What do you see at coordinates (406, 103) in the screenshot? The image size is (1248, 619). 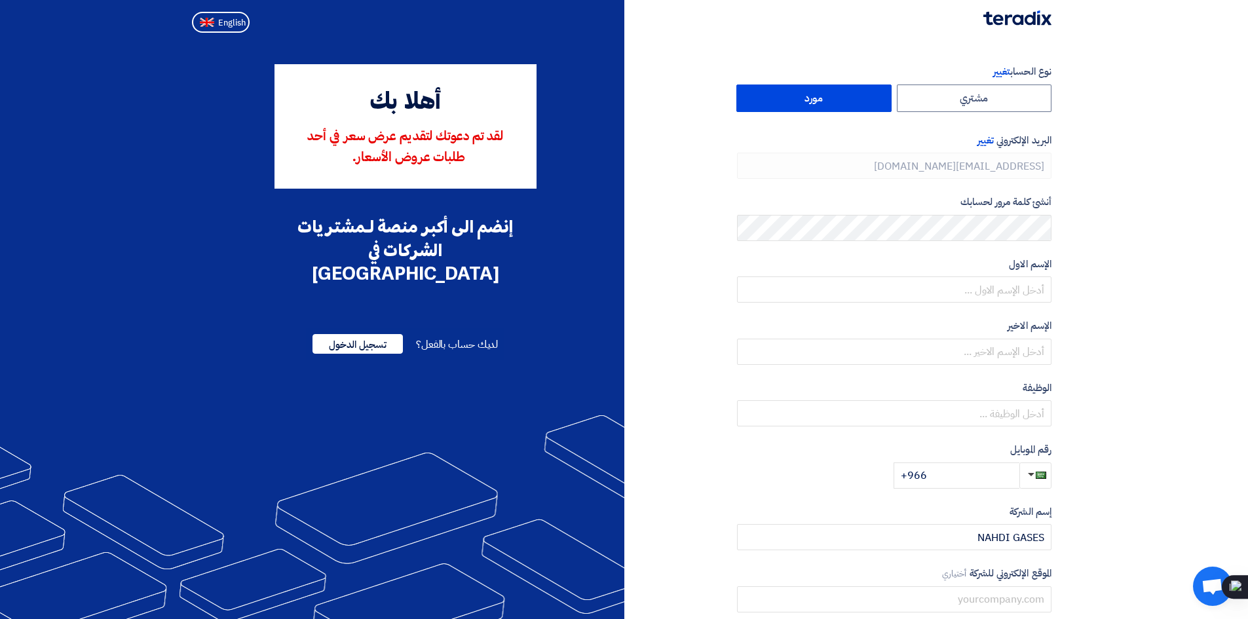 I see `div: أهلا بك` at bounding box center [406, 103].